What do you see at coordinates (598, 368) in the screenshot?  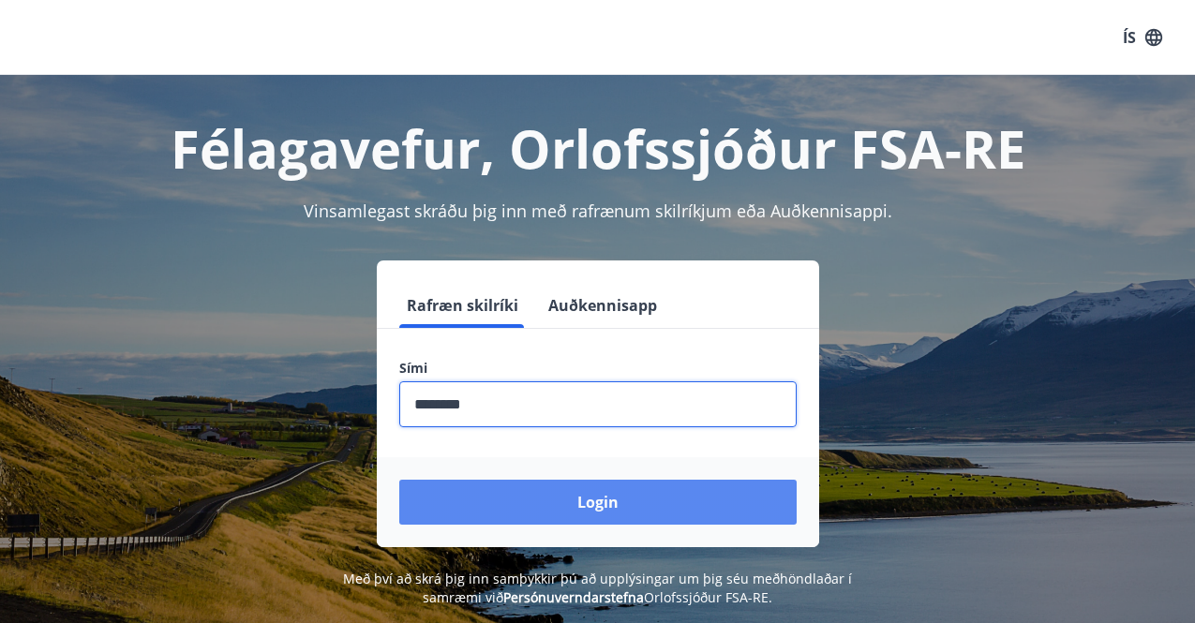 I see `label: Sími` at bounding box center [598, 368].